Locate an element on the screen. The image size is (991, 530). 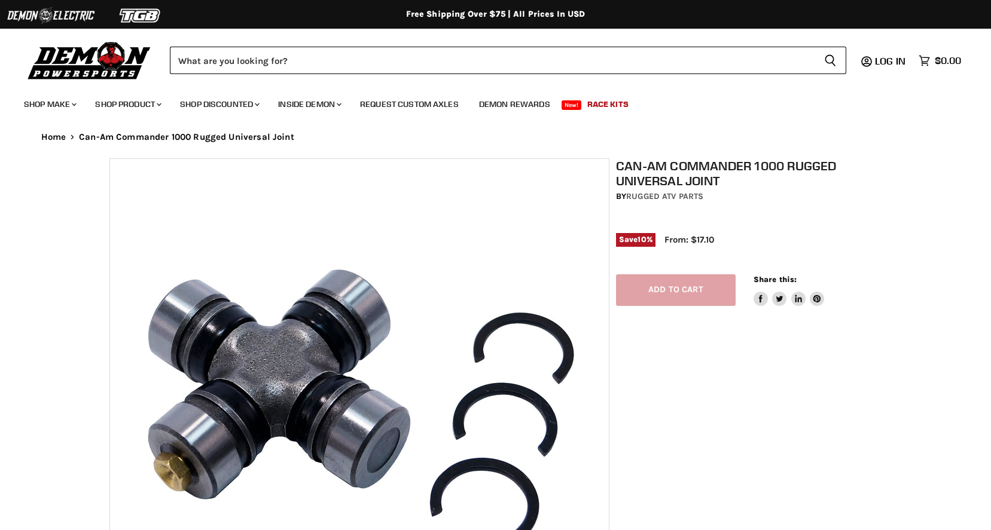
a: Request Custom Axles is located at coordinates (409, 104).